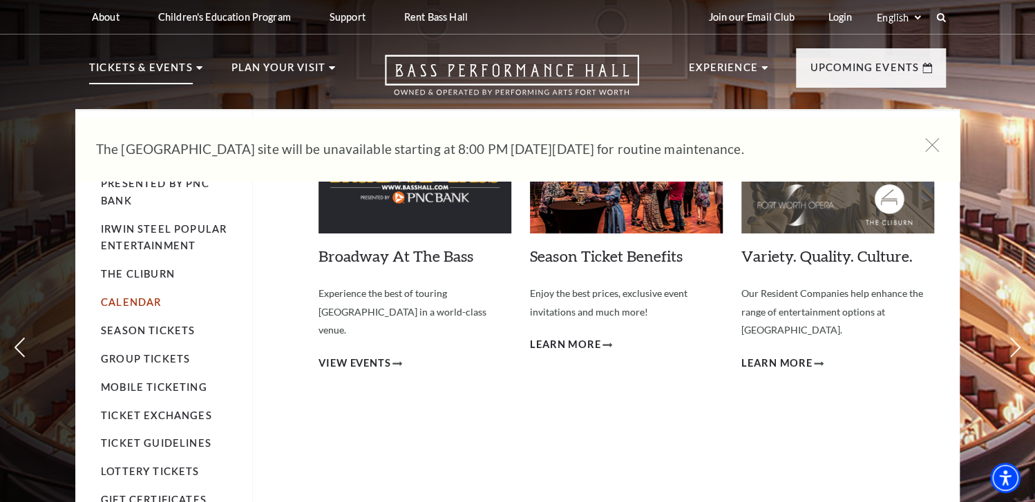  What do you see at coordinates (782, 363) in the screenshot?
I see `a: Learn More Variety. Quality. Culture.` at bounding box center [782, 363].